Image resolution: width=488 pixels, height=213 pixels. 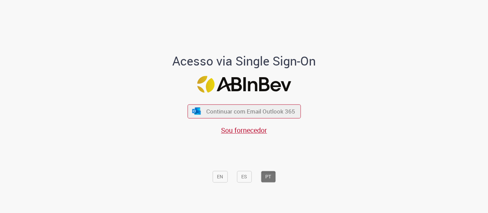 I want to click on button: ícone Azure/Microsoft 360 Continuar com Email Outlook 365, so click(x=244, y=111).